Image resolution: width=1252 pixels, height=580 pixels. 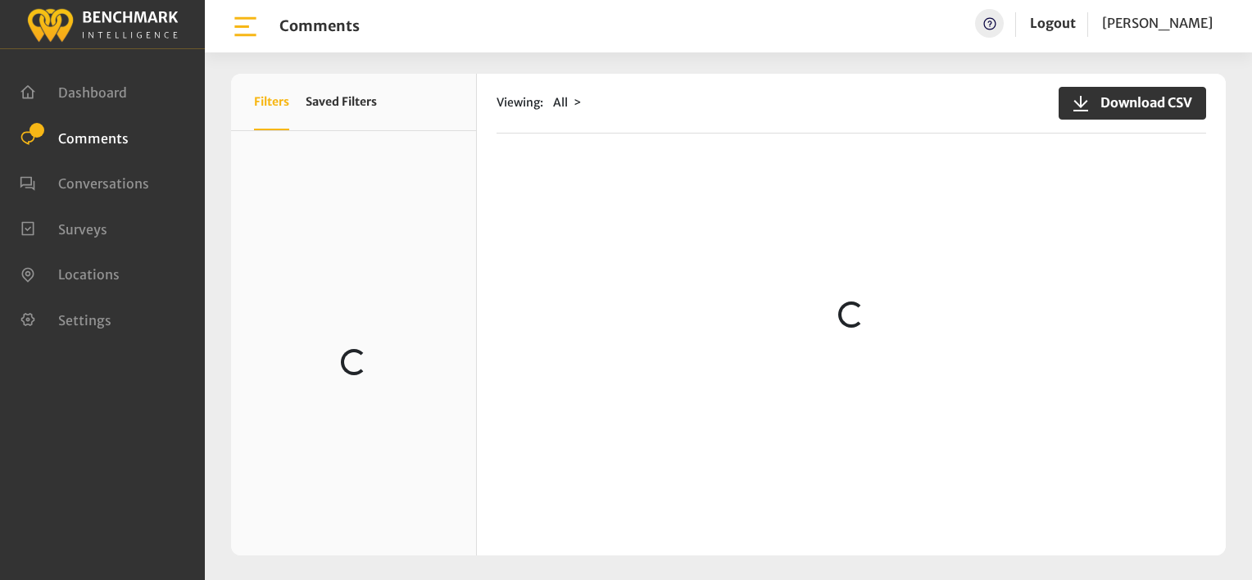 What do you see at coordinates (93, 138) in the screenshot?
I see `span: Comments` at bounding box center [93, 138].